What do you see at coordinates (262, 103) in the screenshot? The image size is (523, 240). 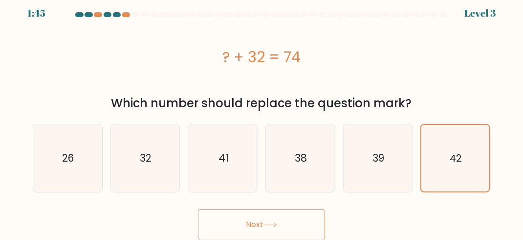 I see `div: Which number should replace the question mark?` at bounding box center [262, 103].